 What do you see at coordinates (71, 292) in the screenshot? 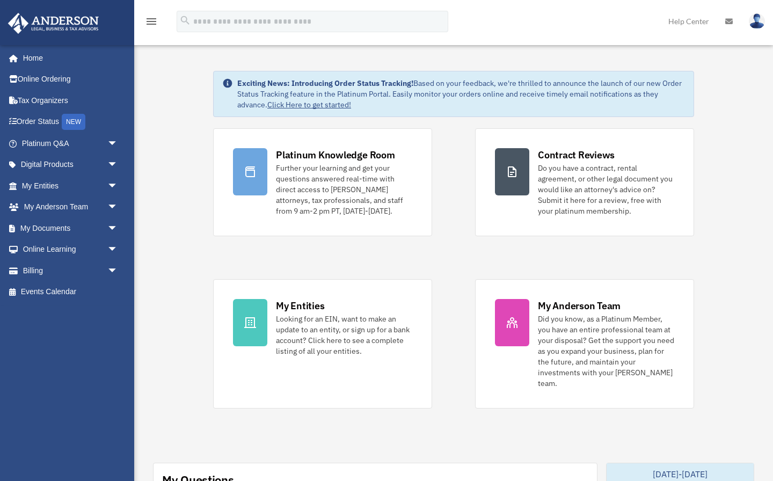
I see `a: Events Calendar` at bounding box center [71, 292].